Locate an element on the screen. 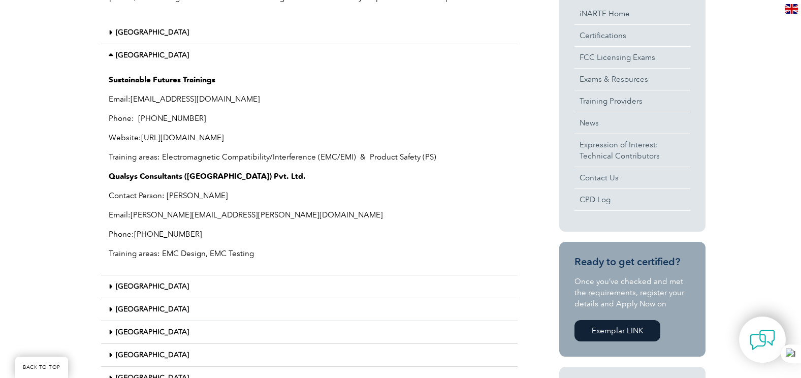 Image resolution: width=801 pixels, height=378 pixels. a: FCC Licensing Exams is located at coordinates (633, 57).